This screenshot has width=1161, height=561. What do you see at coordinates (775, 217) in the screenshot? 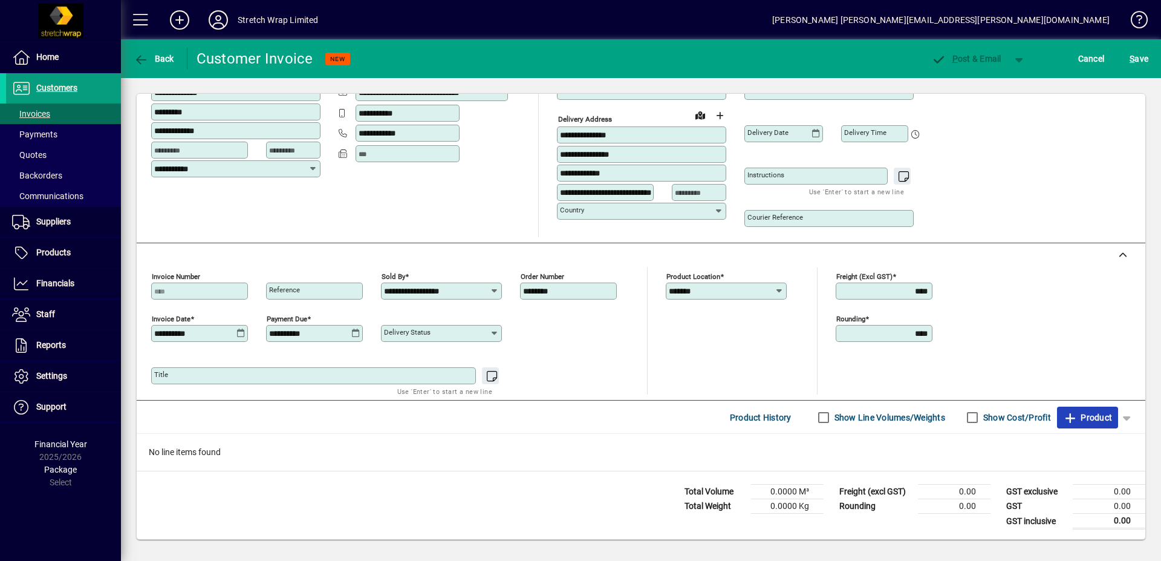
I see `mat-label: Courier Reference` at bounding box center [775, 217].